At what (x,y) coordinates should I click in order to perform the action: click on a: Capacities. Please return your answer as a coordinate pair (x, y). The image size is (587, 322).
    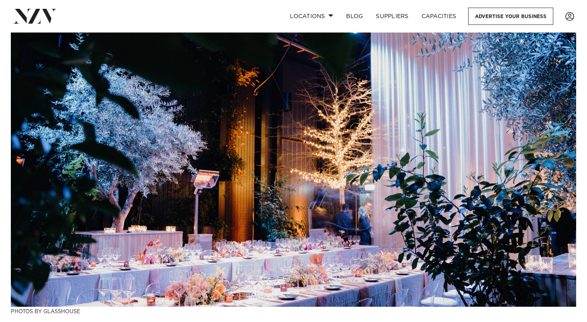
    Looking at the image, I should click on (439, 16).